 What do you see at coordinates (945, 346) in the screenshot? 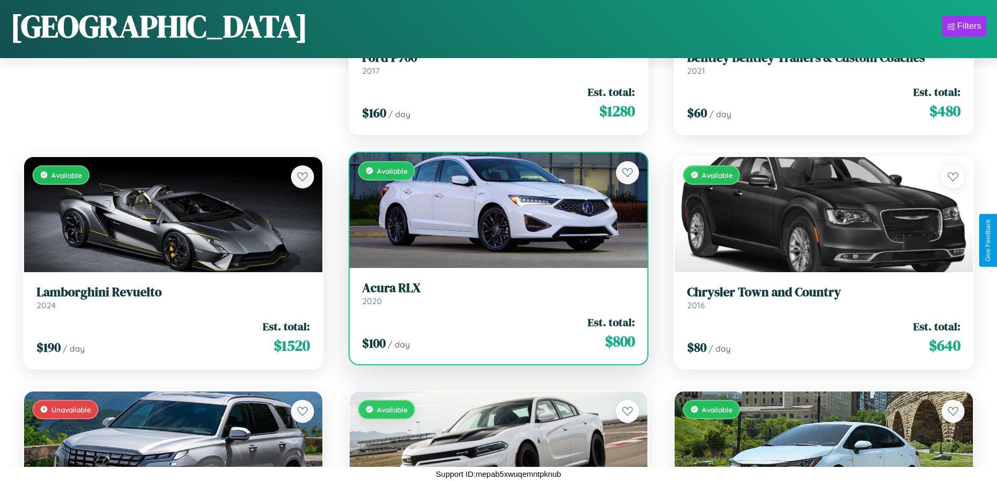
I see `span: $ 640` at bounding box center [945, 346].